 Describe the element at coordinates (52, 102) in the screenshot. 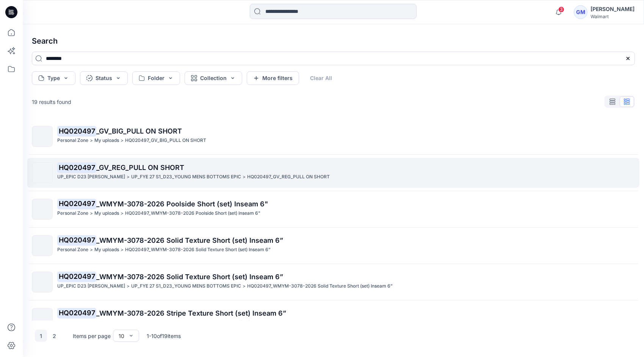

I see `p: 19 results found` at that location.